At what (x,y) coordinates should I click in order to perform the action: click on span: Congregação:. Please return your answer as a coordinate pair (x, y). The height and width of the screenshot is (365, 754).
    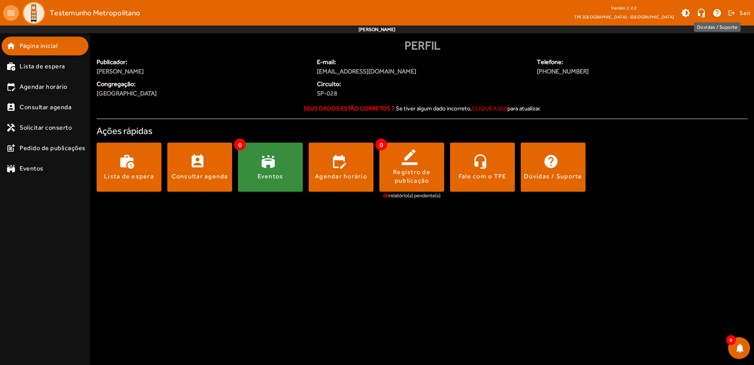
    Looking at the image, I should click on (202, 84).